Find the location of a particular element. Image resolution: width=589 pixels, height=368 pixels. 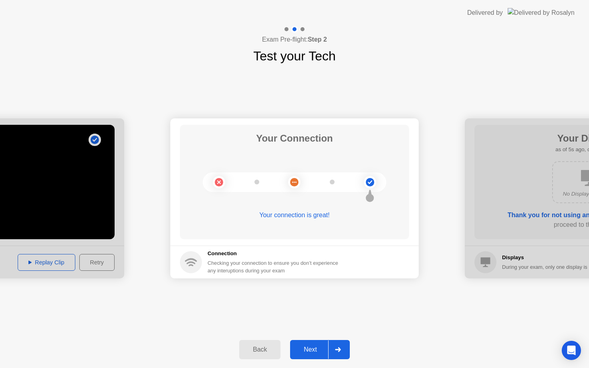

h1: Your Connection is located at coordinates (294, 139).